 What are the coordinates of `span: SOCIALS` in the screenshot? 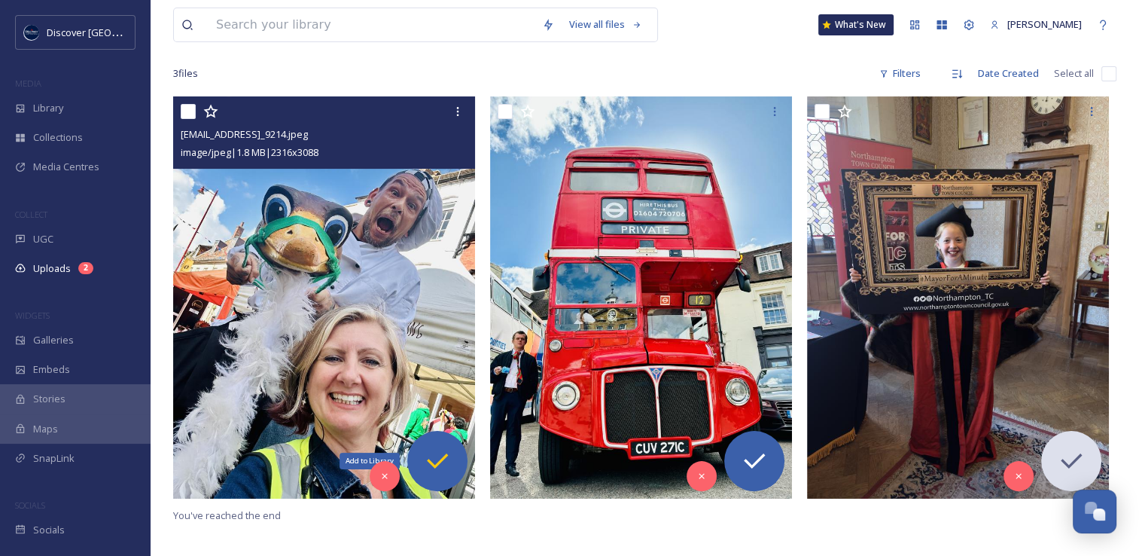 It's located at (30, 504).